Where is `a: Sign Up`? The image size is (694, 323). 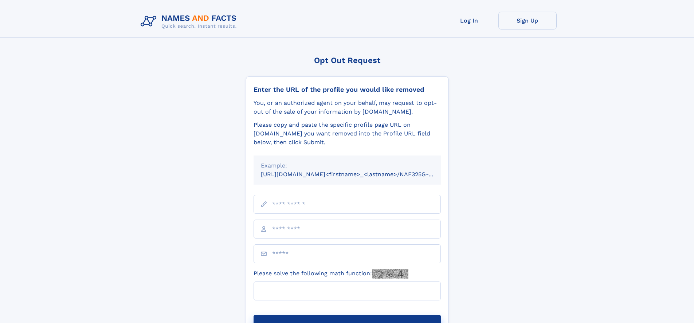 a: Sign Up is located at coordinates (528, 20).